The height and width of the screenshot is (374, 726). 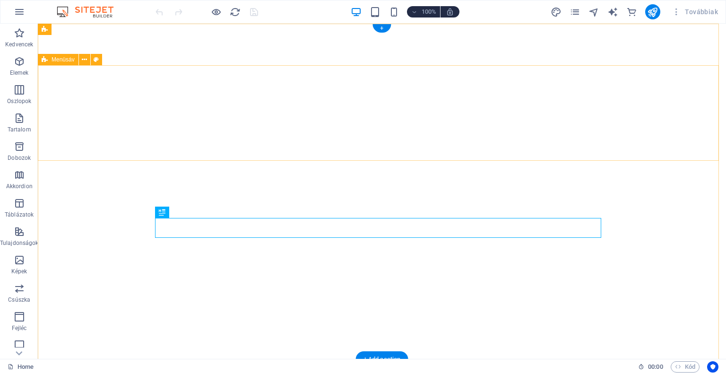 What do you see at coordinates (428, 12) in the screenshot?
I see `h6: 100%` at bounding box center [428, 12].